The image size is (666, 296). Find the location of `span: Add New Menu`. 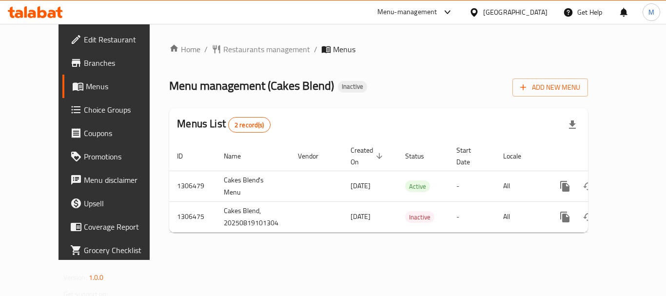

span: Add New Menu is located at coordinates (550, 87).